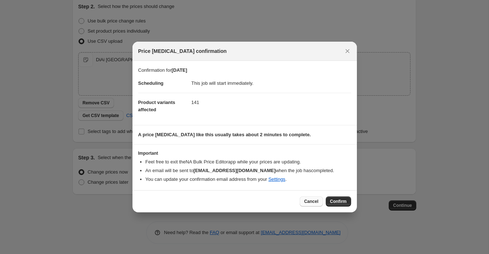 The height and width of the screenshot is (254, 489). Describe the element at coordinates (245, 153) in the screenshot. I see `h3: Important` at that location.